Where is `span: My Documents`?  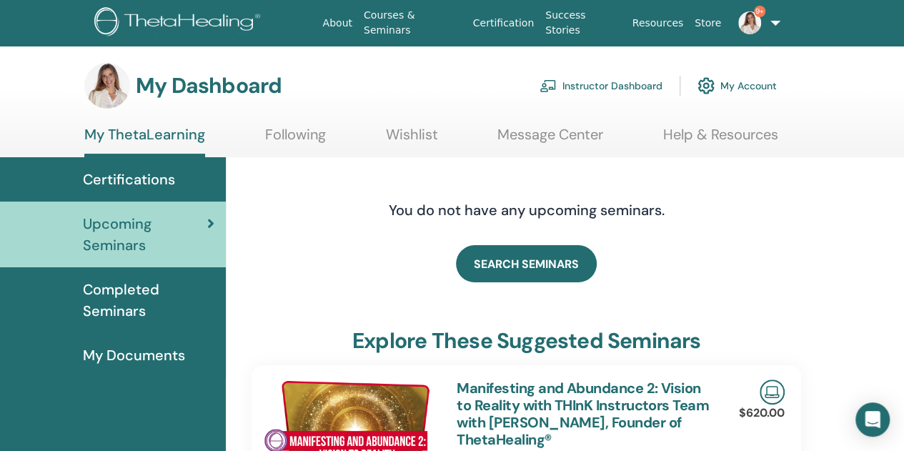
span: My Documents is located at coordinates (134, 355).